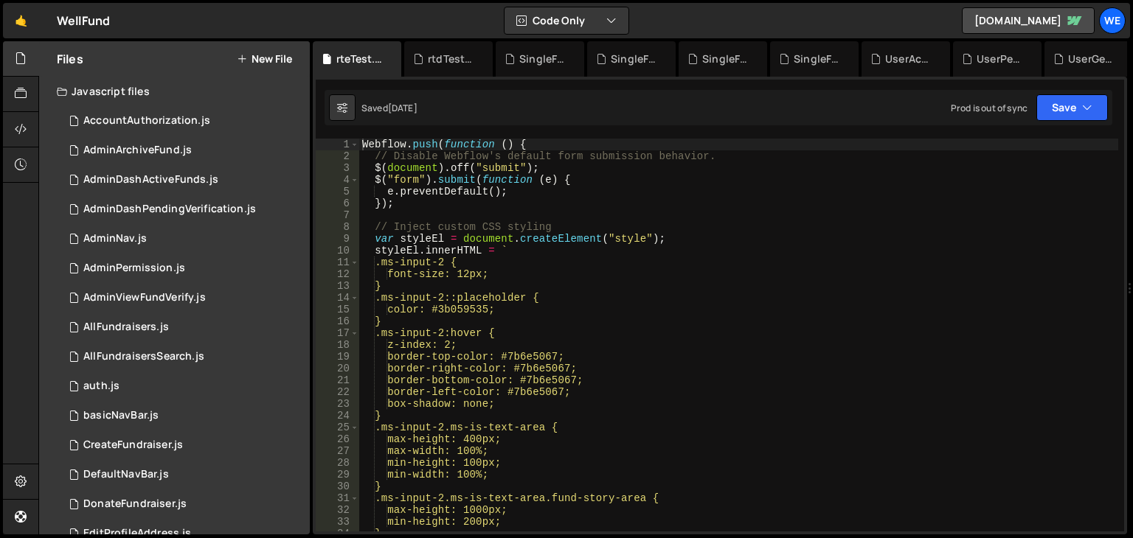  I want to click on div: 2, so click(337, 156).